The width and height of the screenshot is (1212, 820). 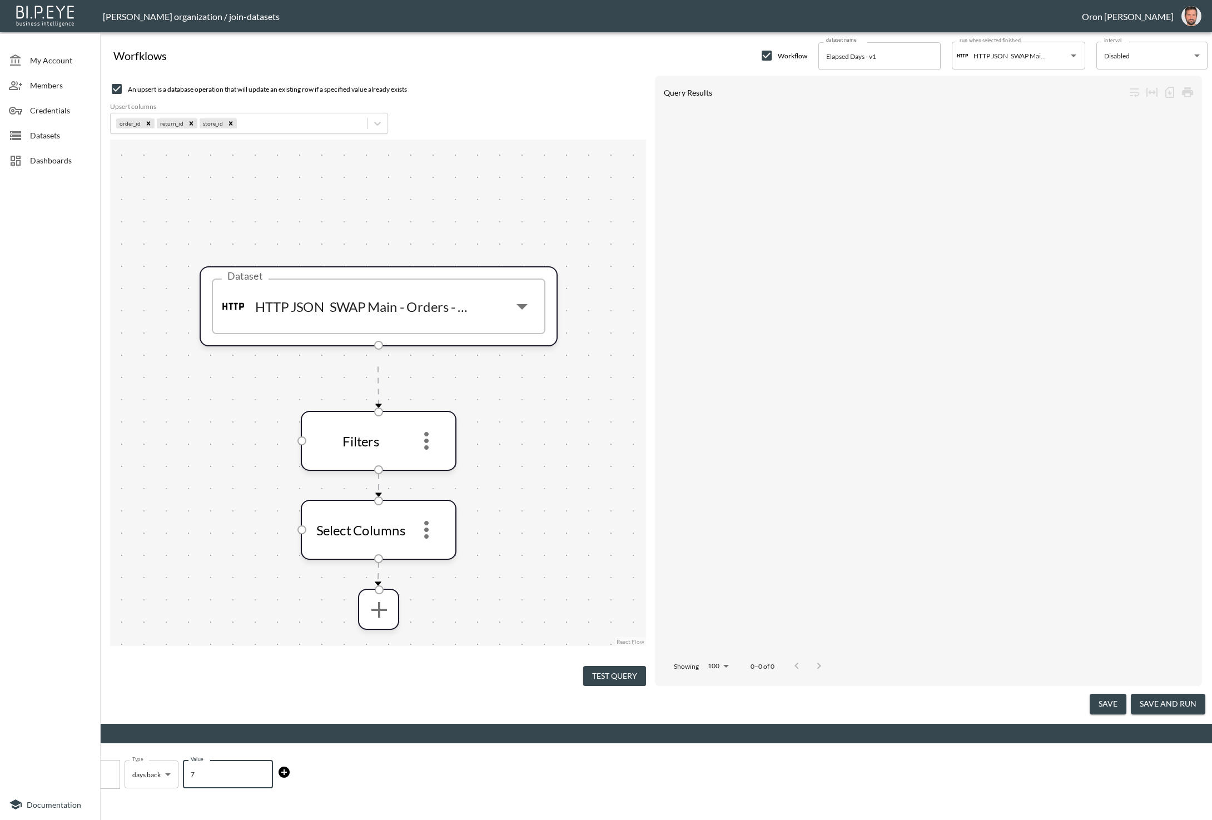 I want to click on button: save, so click(x=1108, y=704).